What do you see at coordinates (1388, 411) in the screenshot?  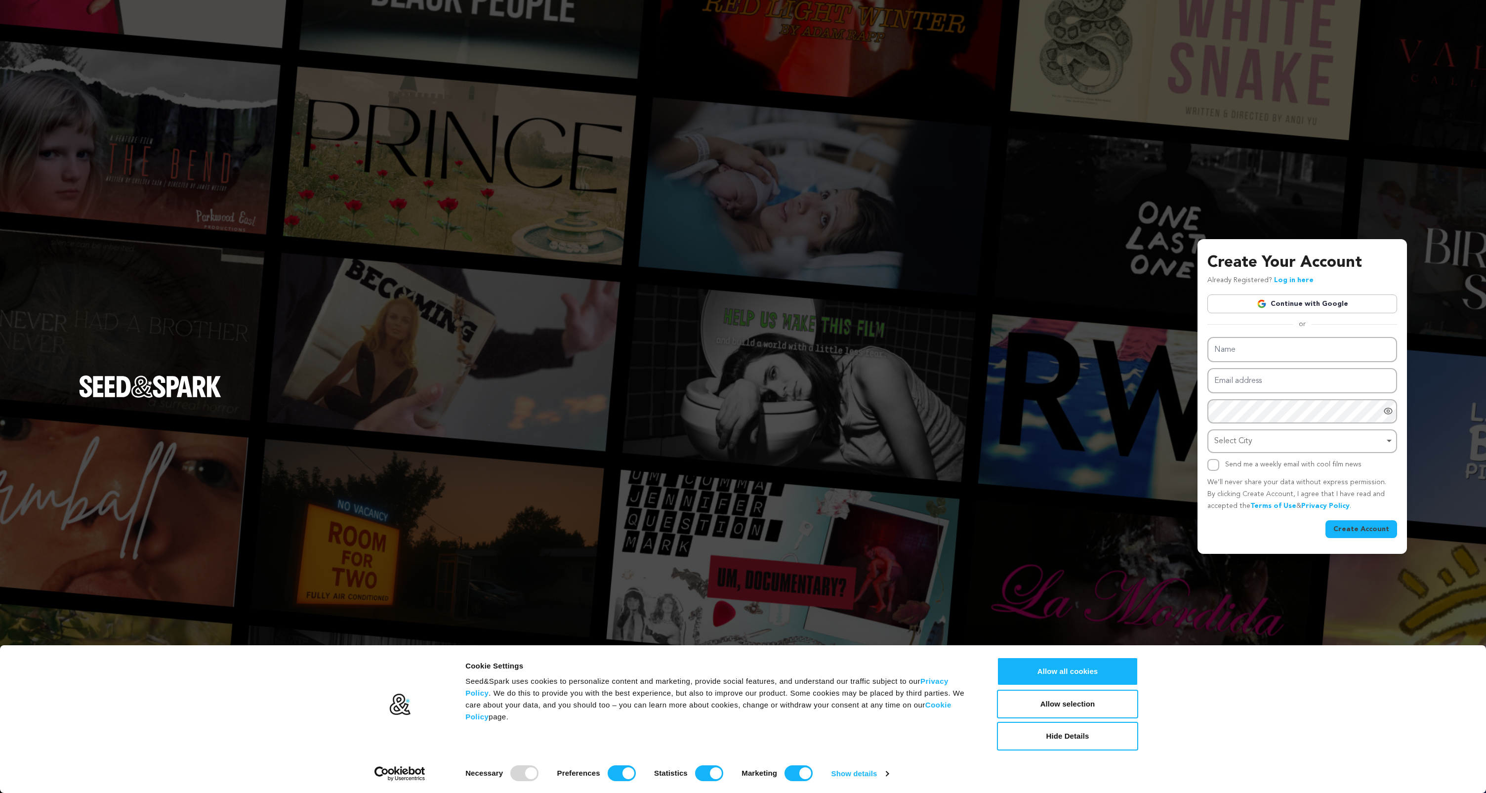 I see `a: Show password as plain text. Warning: this will display your password on the screen.` at bounding box center [1388, 411].